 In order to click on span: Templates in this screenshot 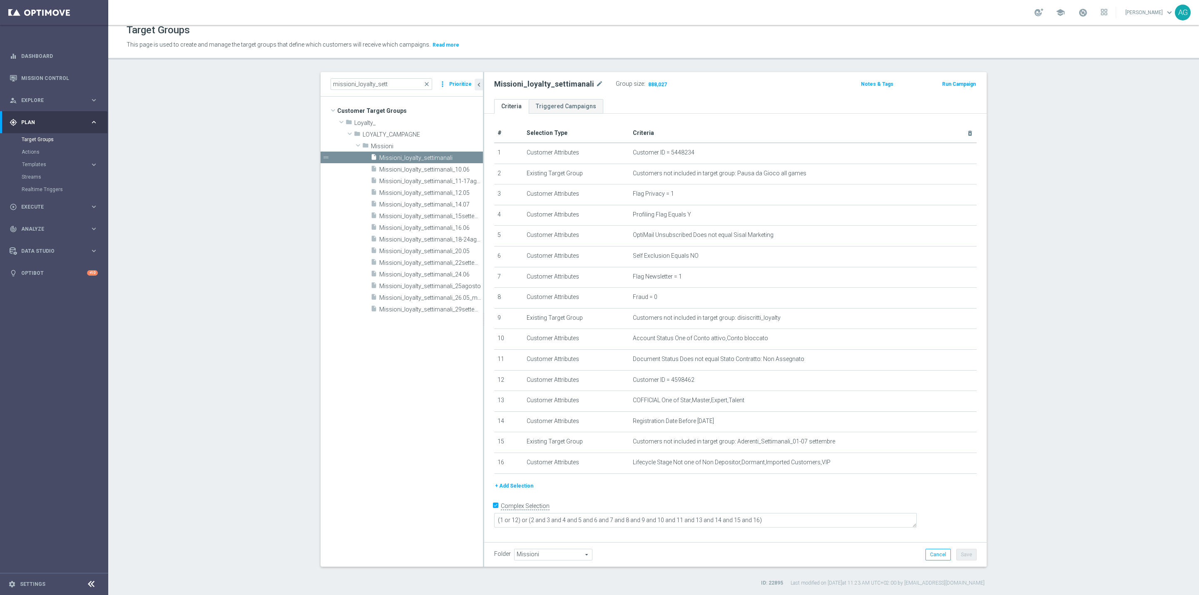, I will do `click(52, 164)`.